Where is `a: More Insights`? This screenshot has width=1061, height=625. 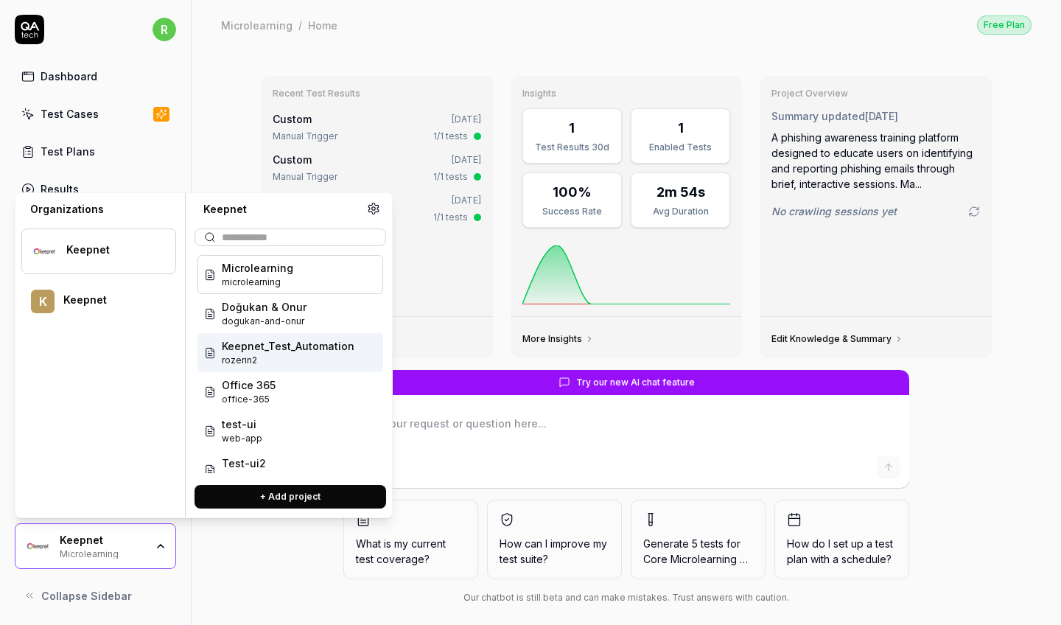 a: More Insights is located at coordinates (558, 339).